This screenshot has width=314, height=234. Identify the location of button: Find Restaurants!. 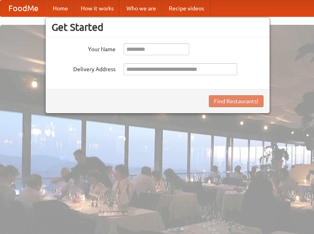
(236, 101).